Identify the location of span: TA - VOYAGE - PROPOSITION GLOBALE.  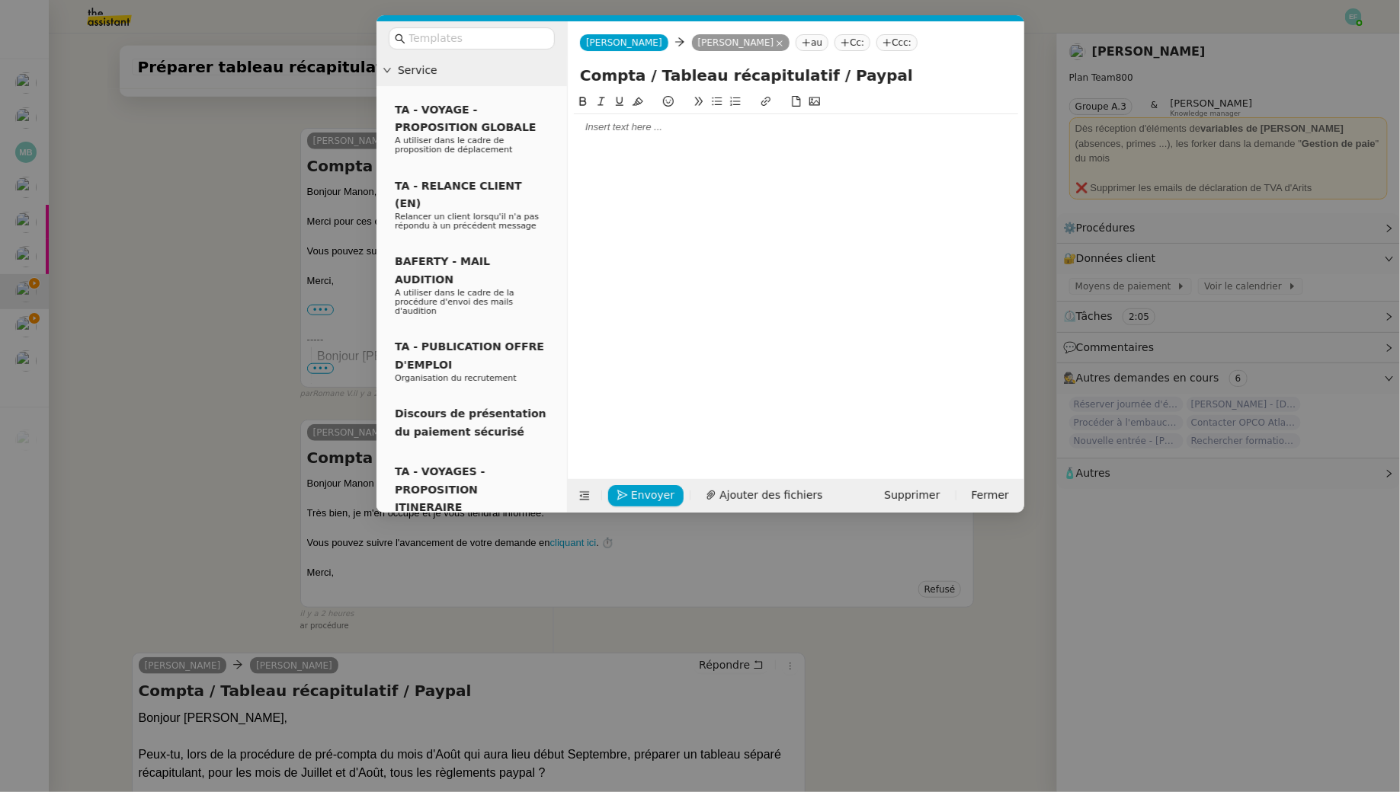
(465, 118).